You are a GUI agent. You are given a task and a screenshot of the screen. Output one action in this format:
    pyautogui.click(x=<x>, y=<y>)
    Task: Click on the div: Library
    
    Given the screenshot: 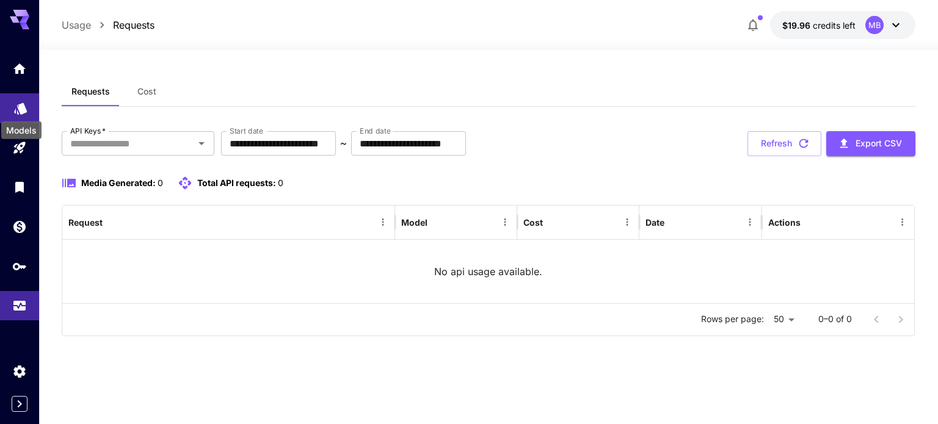 What is the action you would take?
    pyautogui.click(x=20, y=184)
    